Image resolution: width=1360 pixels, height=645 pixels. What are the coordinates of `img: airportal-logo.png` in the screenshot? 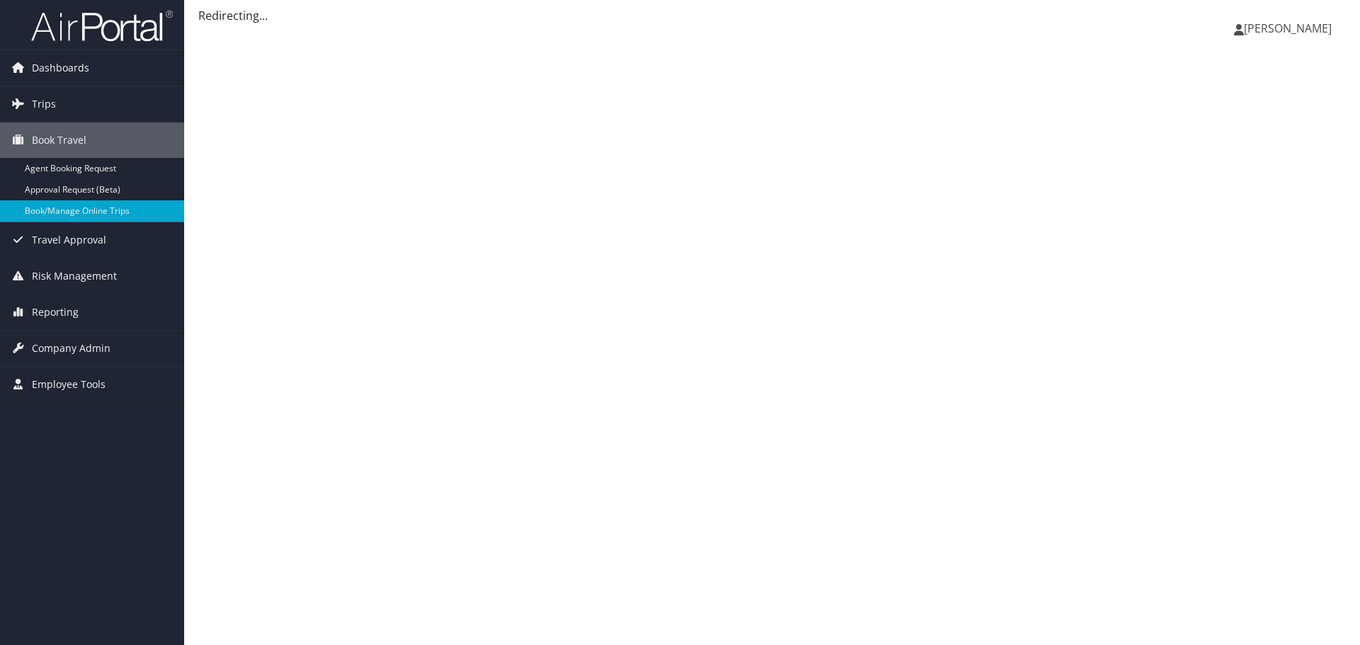 It's located at (102, 26).